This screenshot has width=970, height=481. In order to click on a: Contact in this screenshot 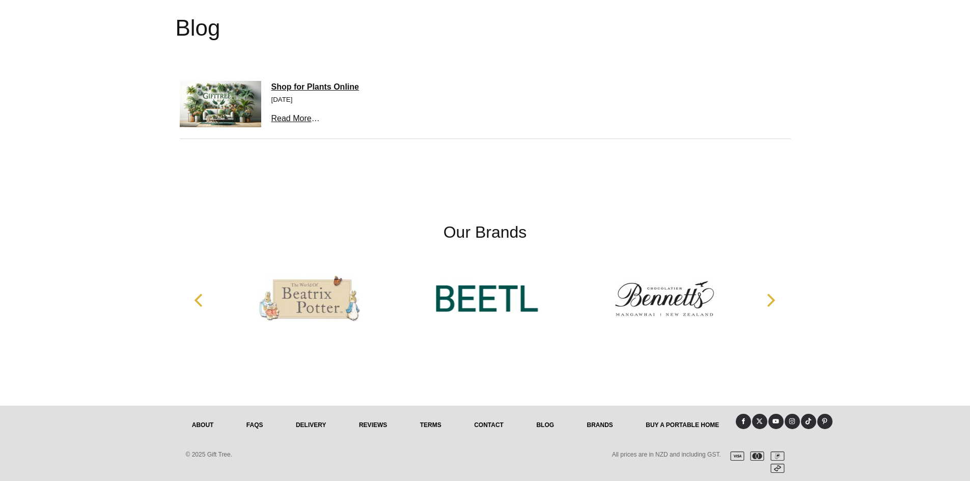, I will do `click(489, 425)`.